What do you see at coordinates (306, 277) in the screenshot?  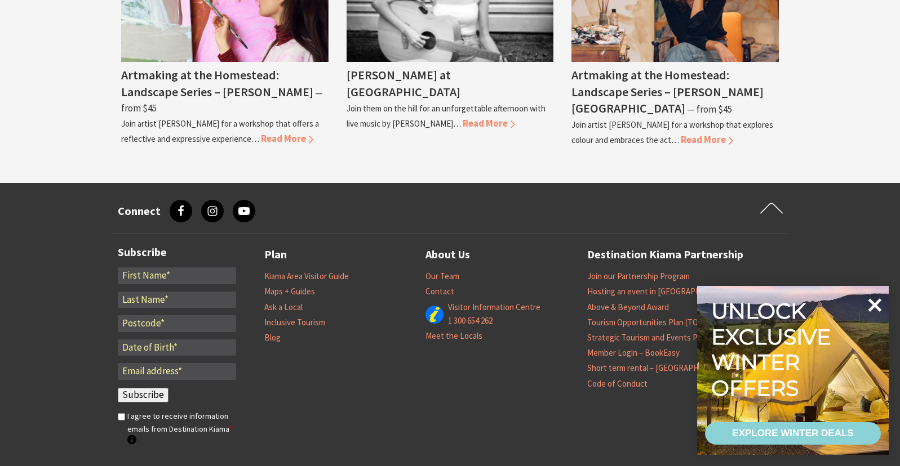 I see `a: Kiama Area Visitor Guide` at bounding box center [306, 277].